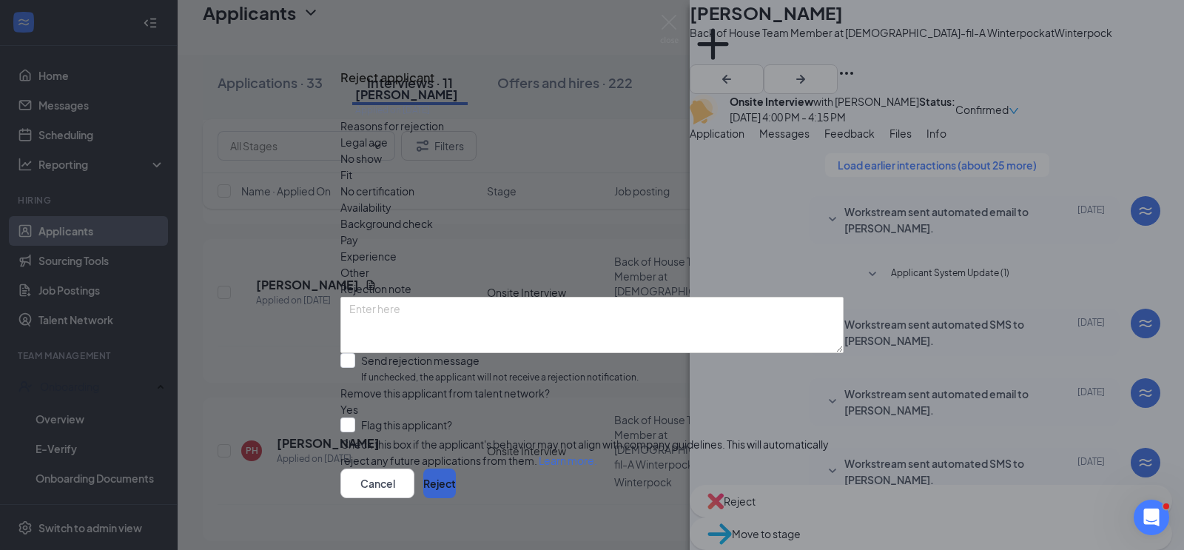 The height and width of the screenshot is (550, 1184). Describe the element at coordinates (346, 175) in the screenshot. I see `span: Fit` at that location.